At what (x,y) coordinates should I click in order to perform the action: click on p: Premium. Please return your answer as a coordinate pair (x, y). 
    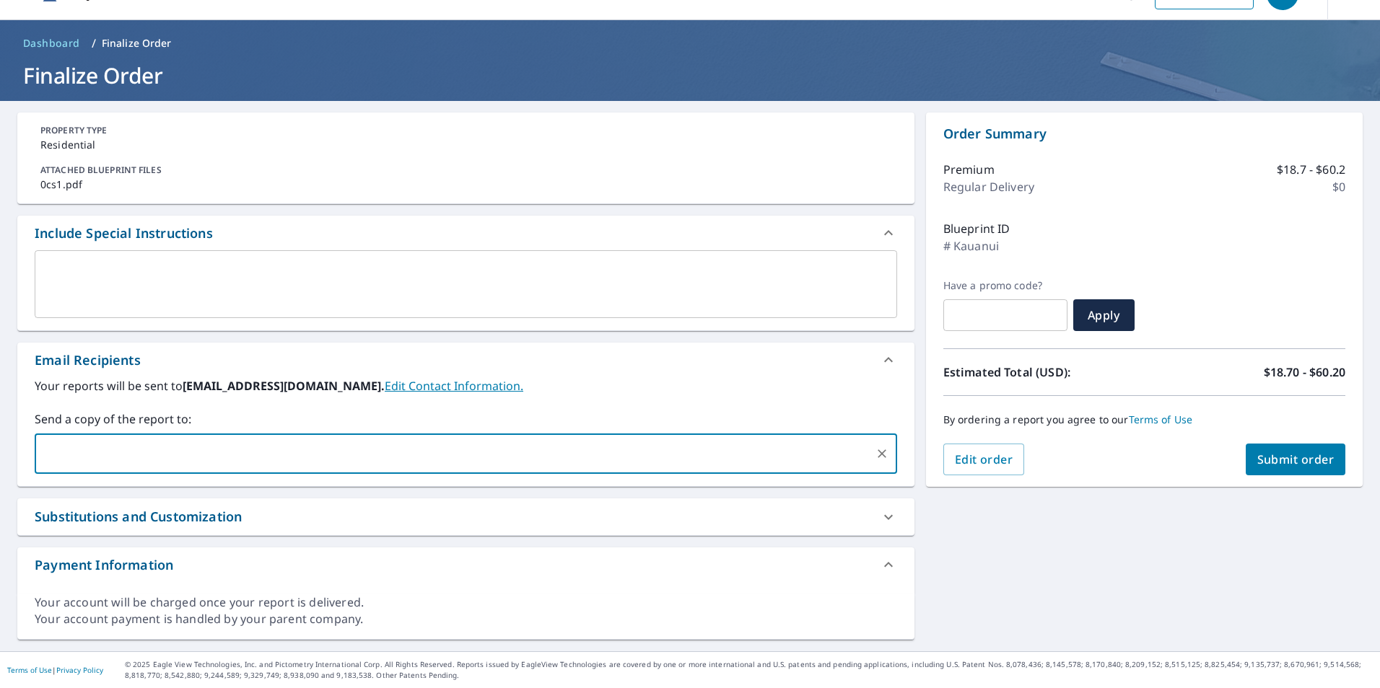
    Looking at the image, I should click on (968, 170).